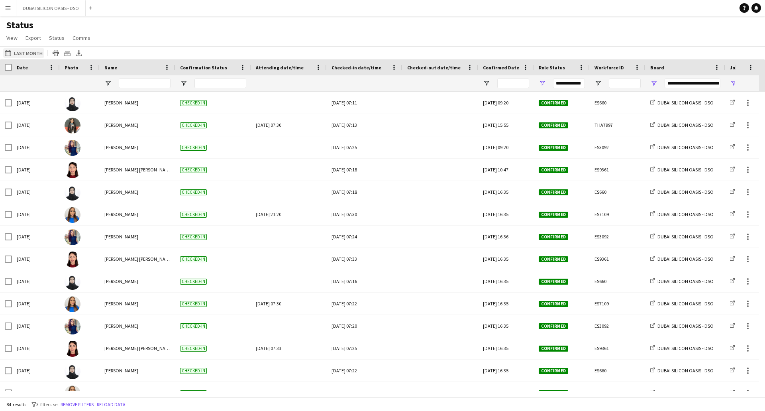  What do you see at coordinates (657, 67) in the screenshot?
I see `span: Board` at bounding box center [657, 67].